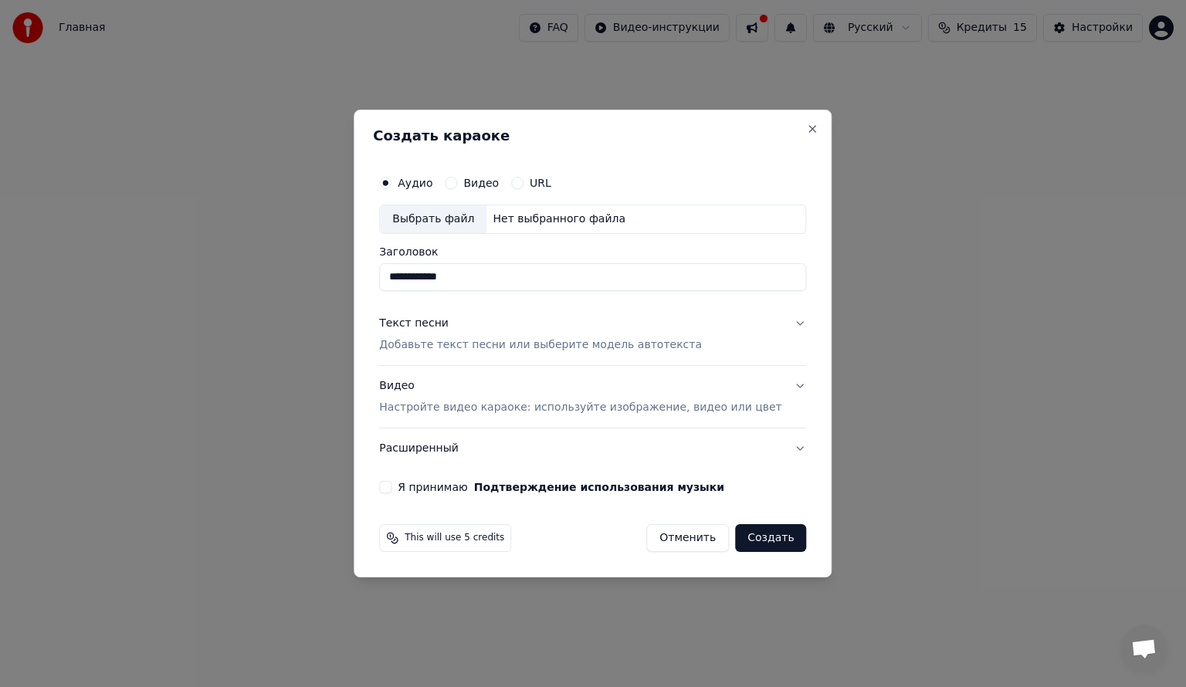 The image size is (1186, 687). I want to click on button: Создать, so click(770, 538).